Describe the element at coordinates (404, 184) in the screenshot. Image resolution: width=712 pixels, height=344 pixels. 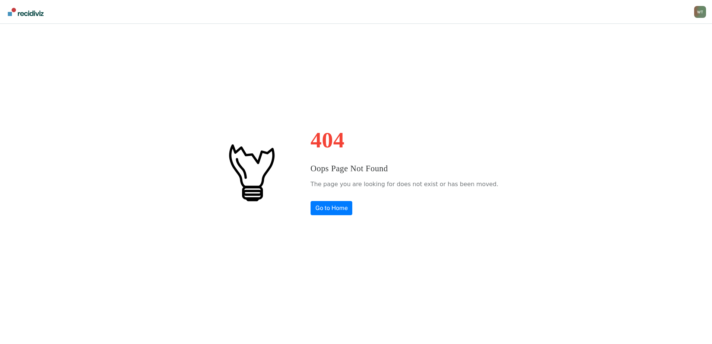
I see `p: The page you are looking for does not exist or has been moved.` at that location.